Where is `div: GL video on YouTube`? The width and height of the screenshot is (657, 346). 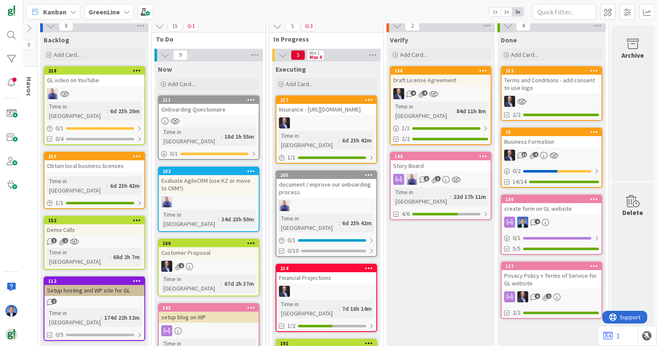 div: GL video on YouTube is located at coordinates (94, 80).